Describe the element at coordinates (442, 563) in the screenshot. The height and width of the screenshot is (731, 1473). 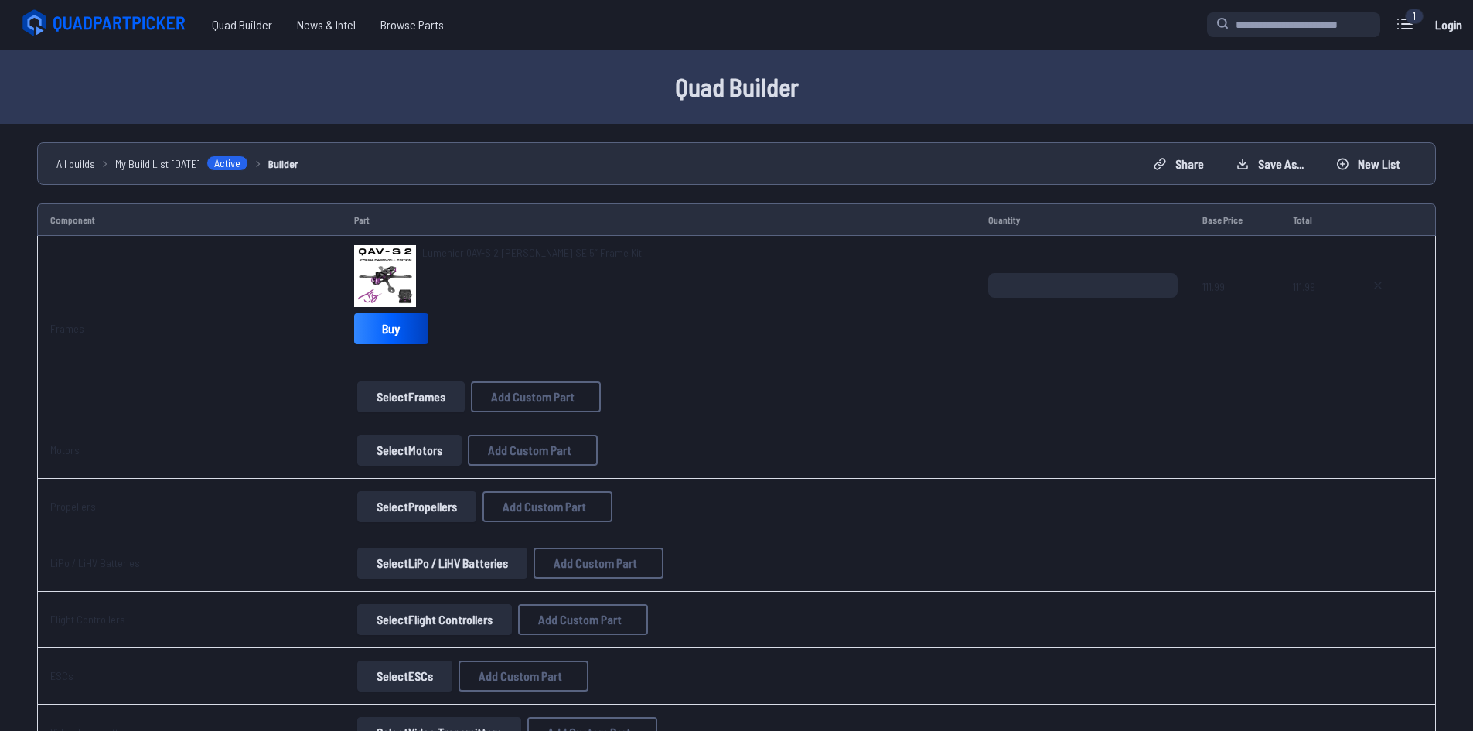
I see `a: SelectLiPo / LiHV Batteries` at that location.